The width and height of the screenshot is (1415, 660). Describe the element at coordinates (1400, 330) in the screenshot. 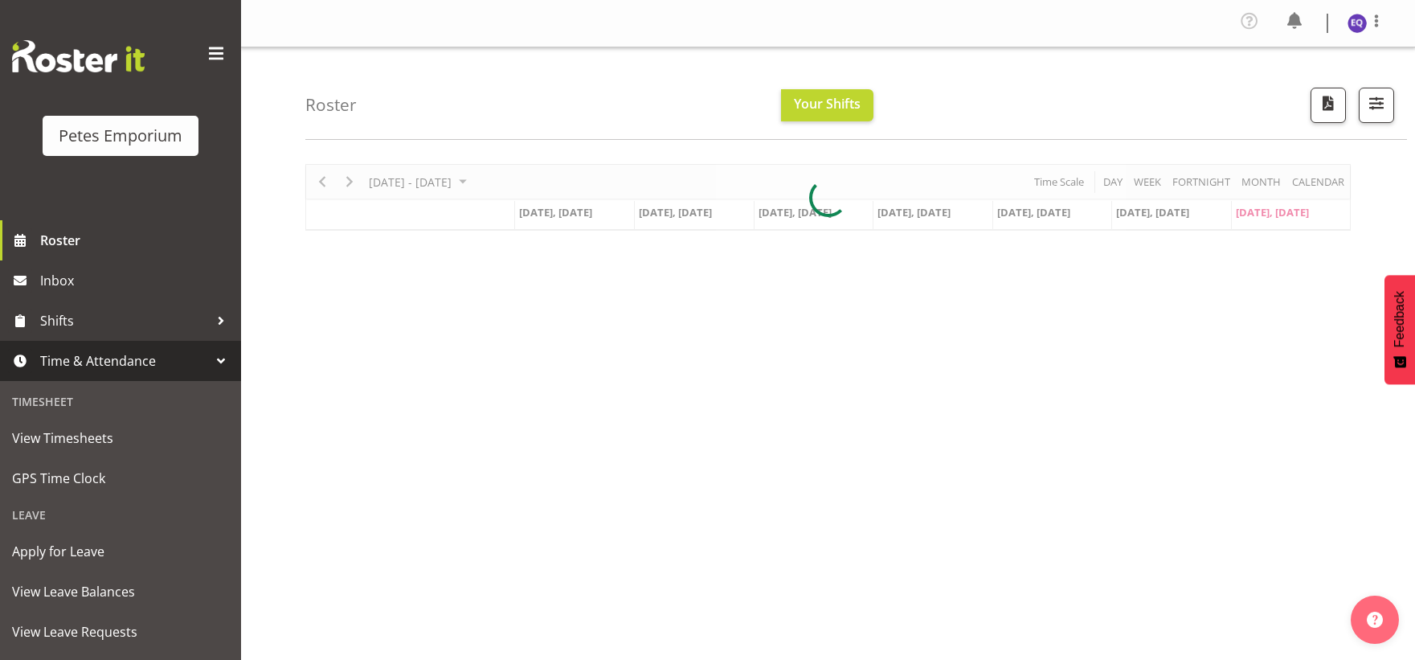

I see `button: Feedback - Show survey` at that location.